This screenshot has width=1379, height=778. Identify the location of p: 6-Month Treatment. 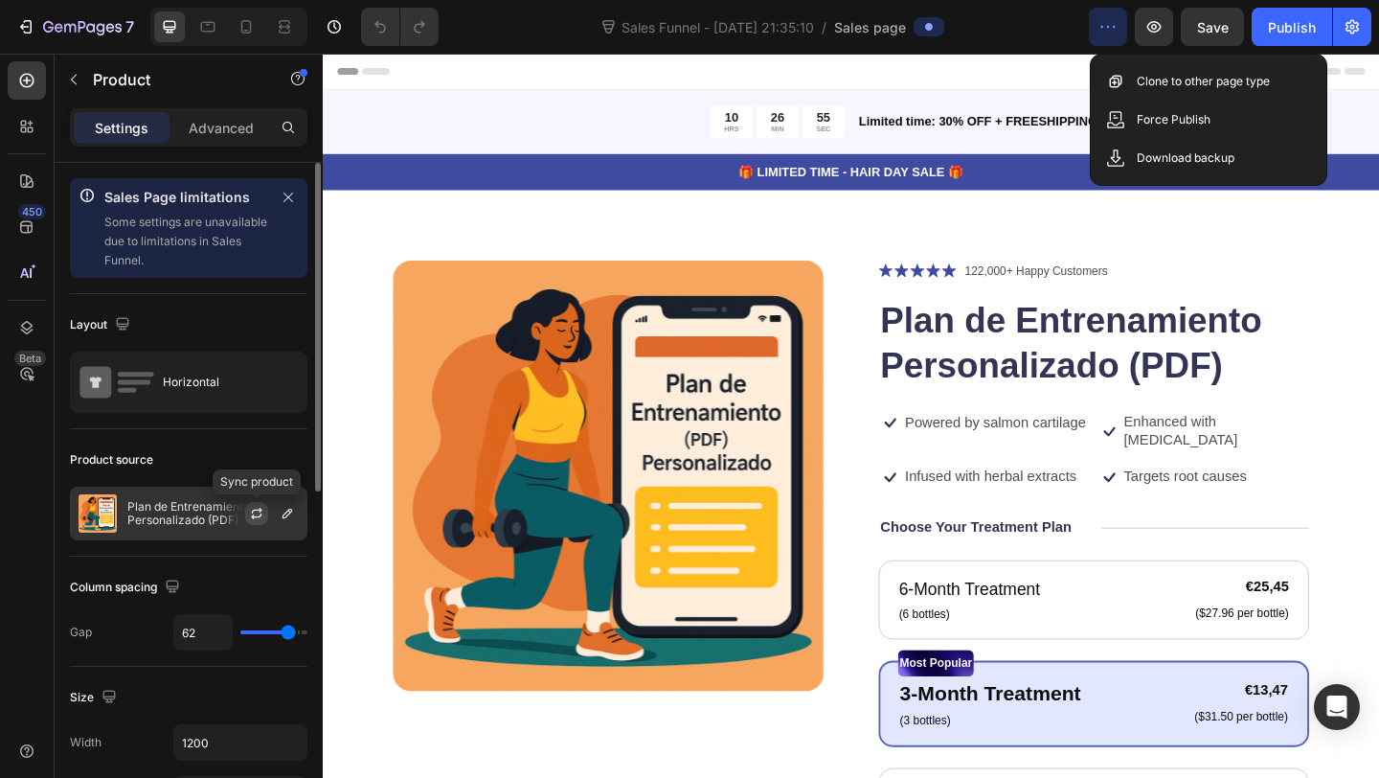
(703, 582).